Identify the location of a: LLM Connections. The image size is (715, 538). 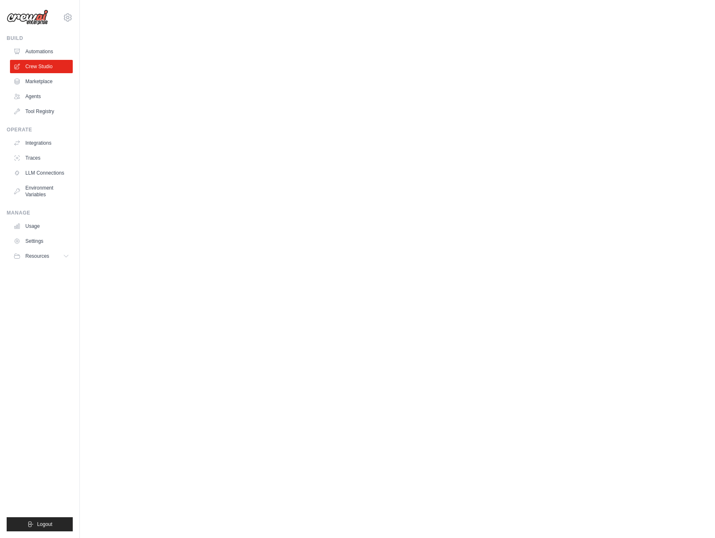
(41, 173).